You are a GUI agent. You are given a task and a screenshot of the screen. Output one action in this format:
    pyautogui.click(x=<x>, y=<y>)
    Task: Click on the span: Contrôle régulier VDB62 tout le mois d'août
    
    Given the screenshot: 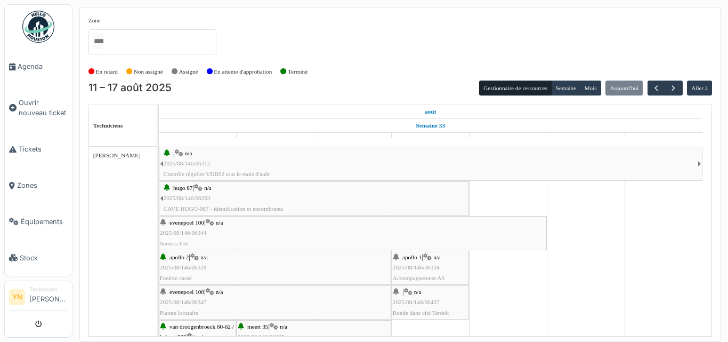 What is the action you would take?
    pyautogui.click(x=216, y=174)
    